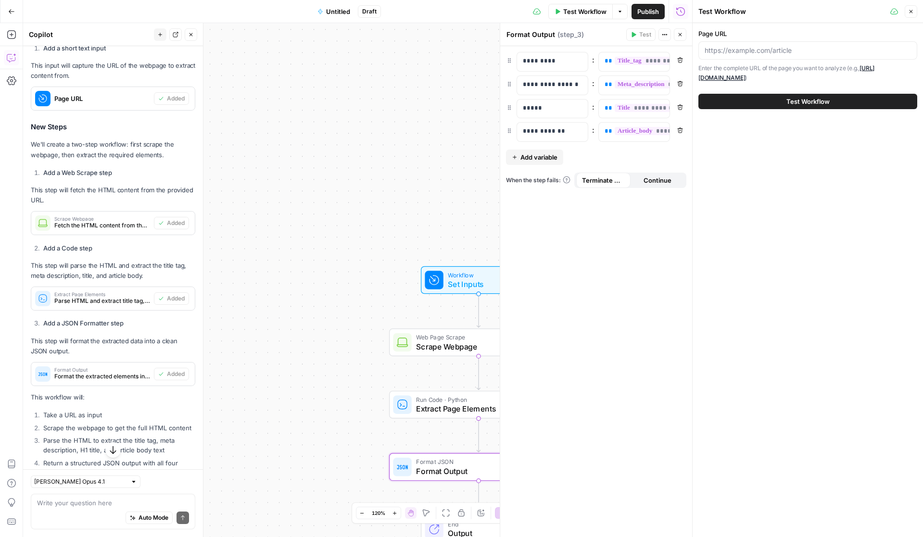 The height and width of the screenshot is (537, 923). I want to click on span: Page URL, so click(102, 99).